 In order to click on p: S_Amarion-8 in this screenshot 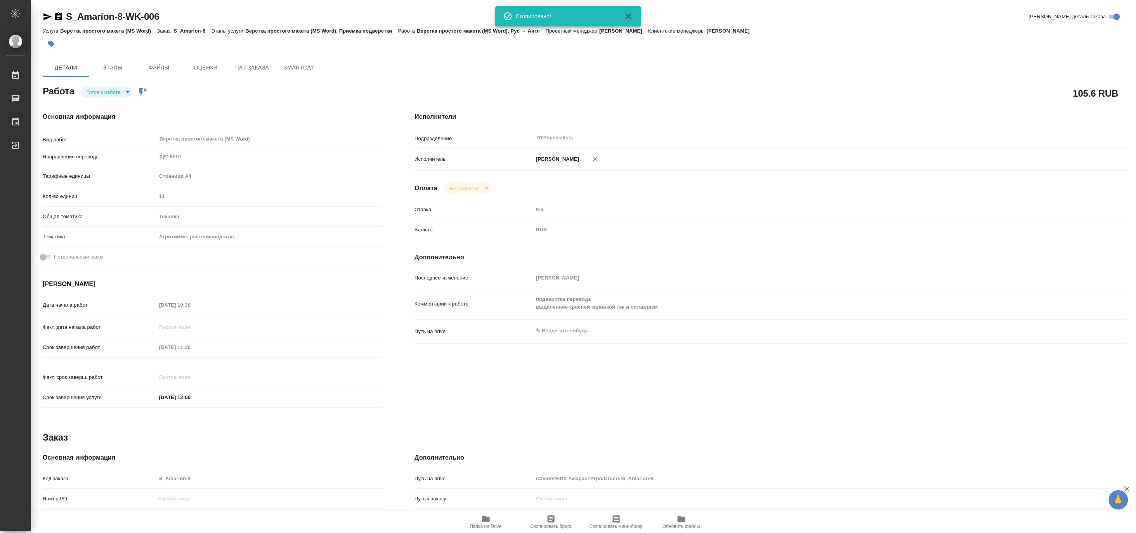, I will do `click(193, 31)`.